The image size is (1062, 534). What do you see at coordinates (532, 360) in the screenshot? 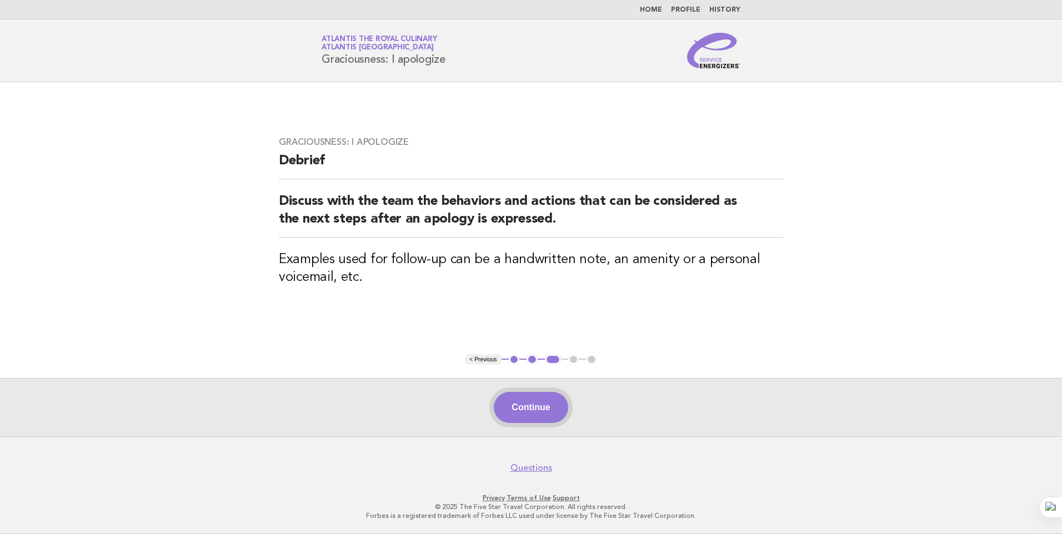
I see `button: 2` at bounding box center [532, 360].